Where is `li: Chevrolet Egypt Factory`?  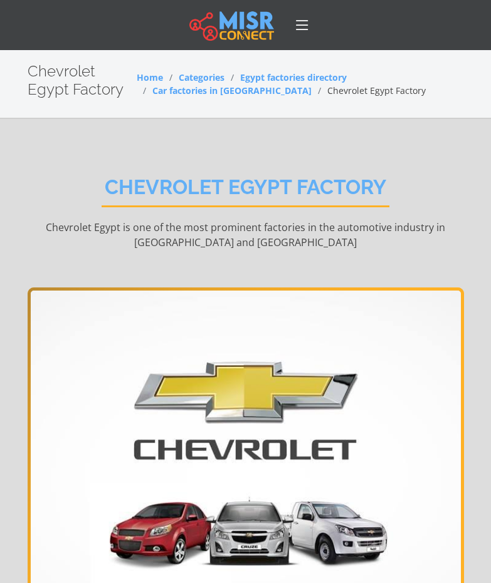 li: Chevrolet Egypt Factory is located at coordinates (368, 90).